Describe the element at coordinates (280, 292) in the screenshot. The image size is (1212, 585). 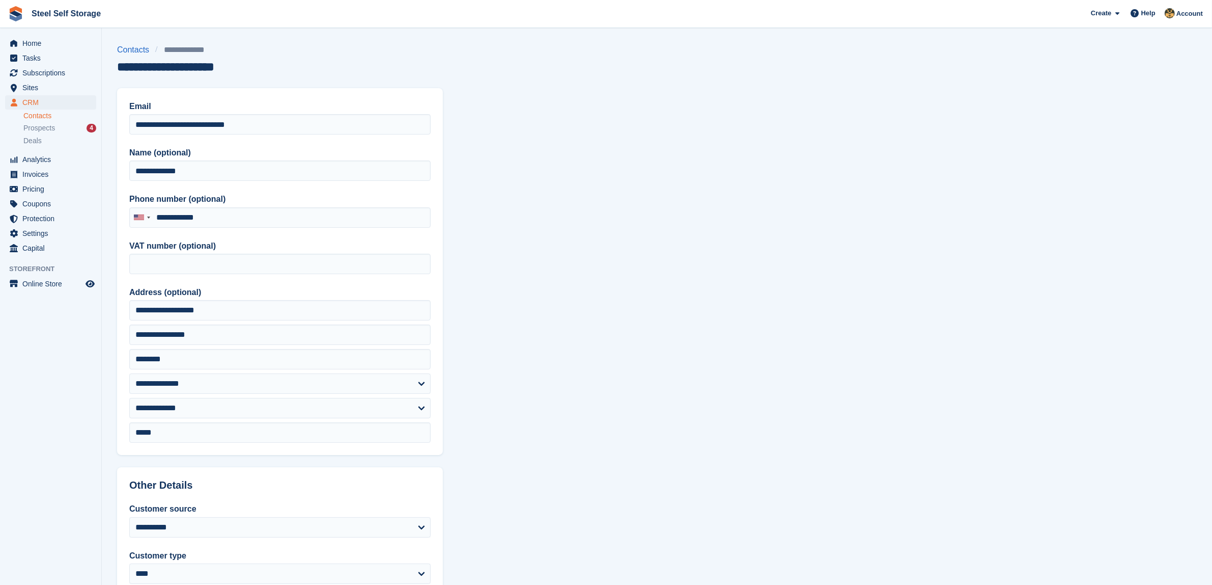
I see `label: Address (optional)` at that location.